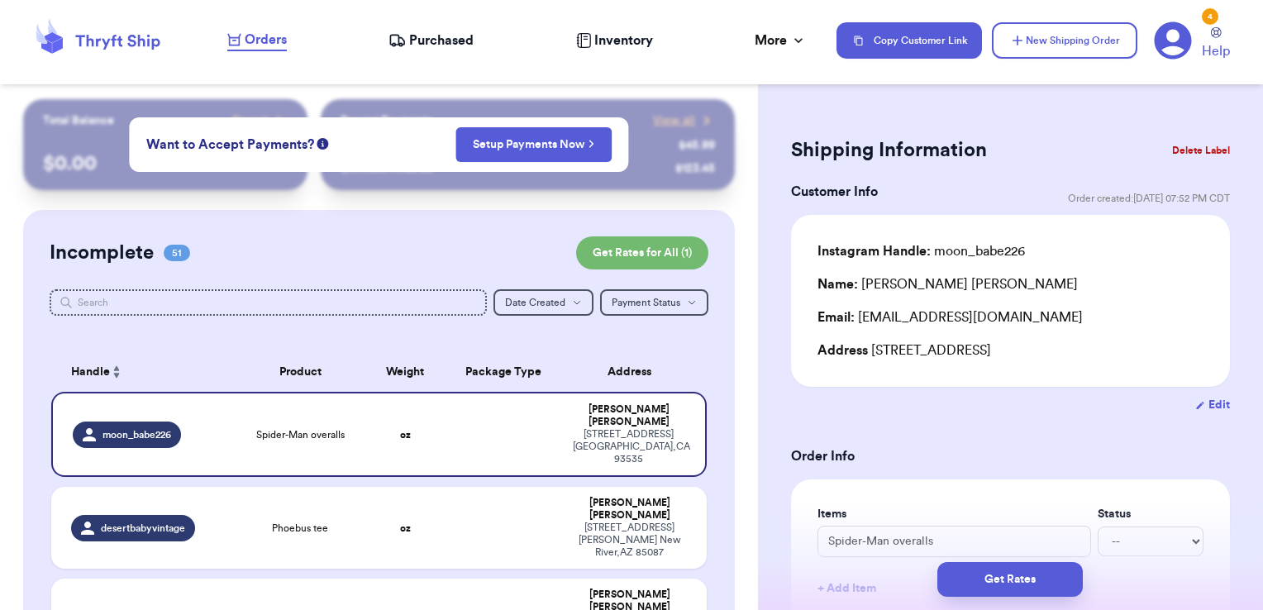 The width and height of the screenshot is (1263, 610). I want to click on button: Delete Label, so click(1201, 150).